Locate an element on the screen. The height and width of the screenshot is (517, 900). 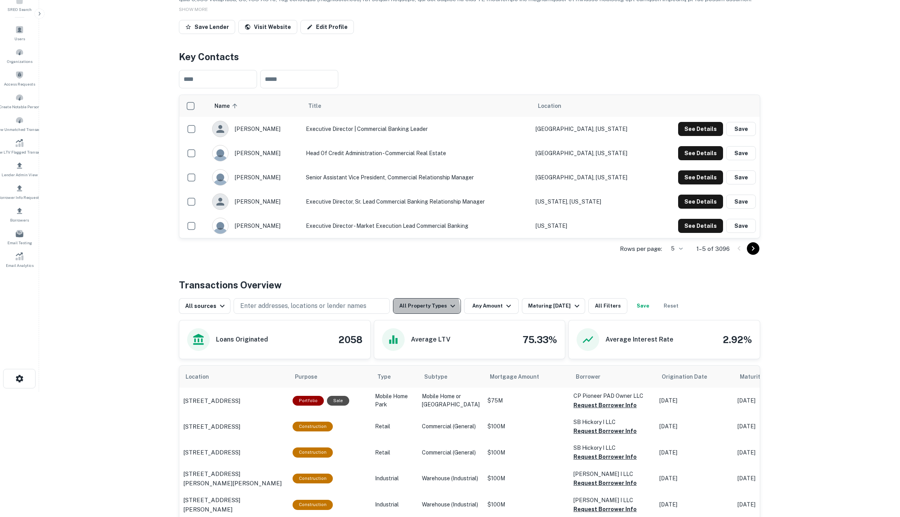
span: Borrowers is located at coordinates (20, 220).